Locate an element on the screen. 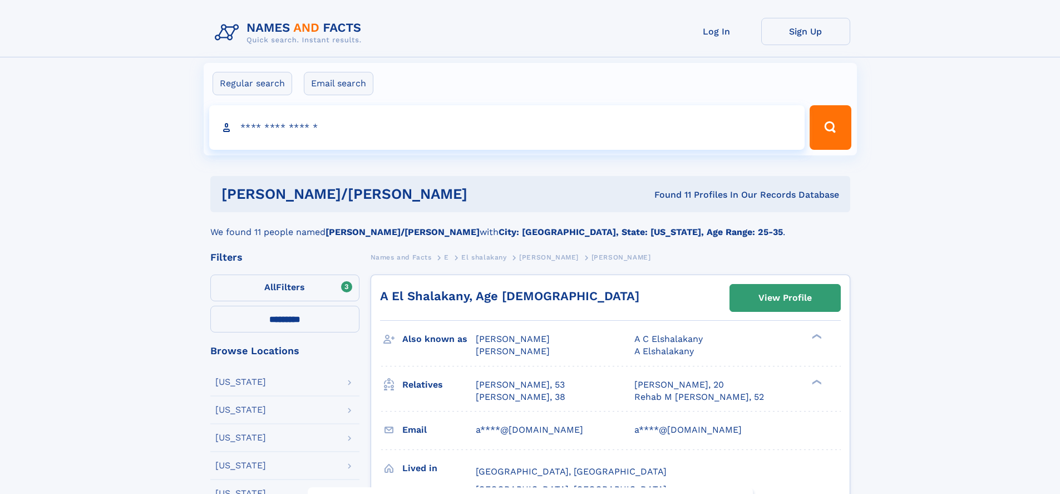 This screenshot has width=1060, height=494. div: We found 11 people named with . is located at coordinates (530, 225).